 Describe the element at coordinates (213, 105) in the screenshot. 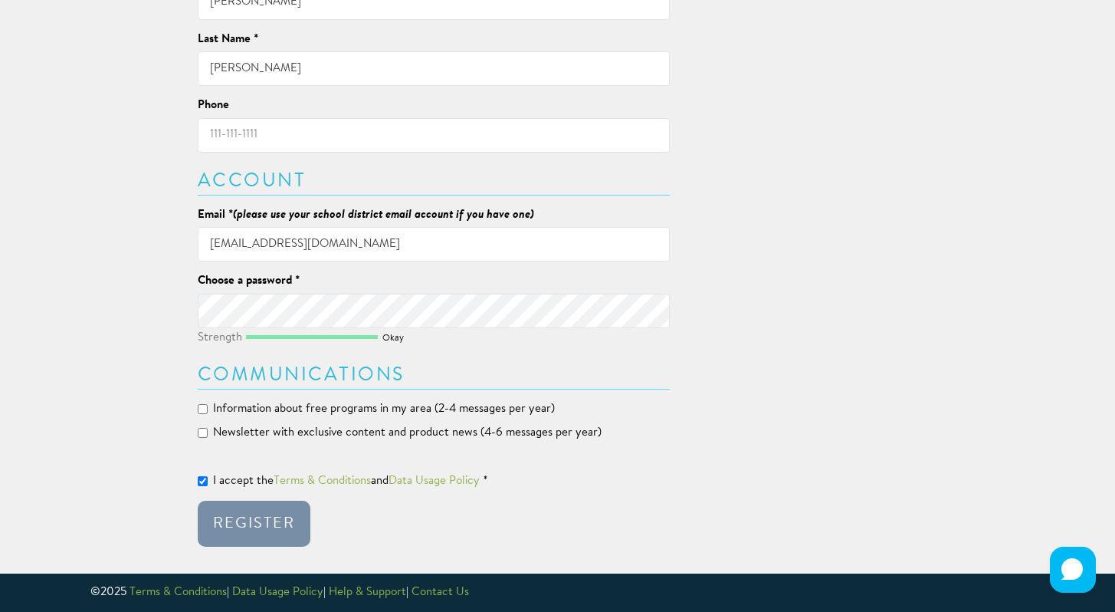

I see `label: Phone` at that location.